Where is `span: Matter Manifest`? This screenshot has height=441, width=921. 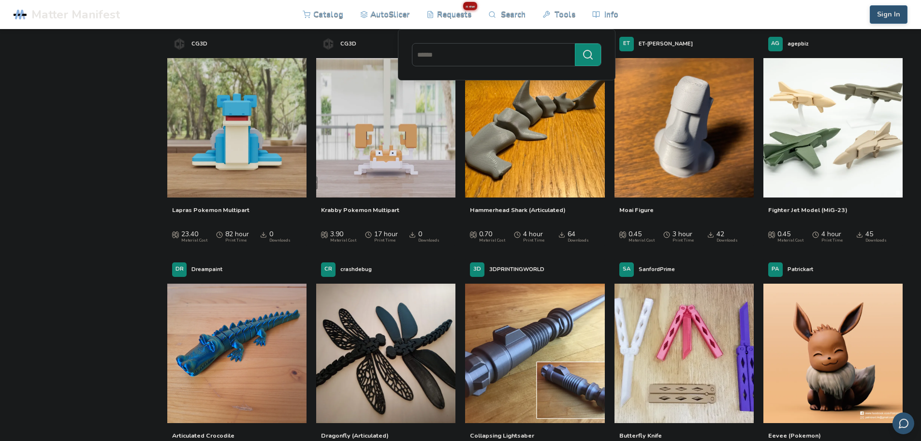 span: Matter Manifest is located at coordinates (75, 15).